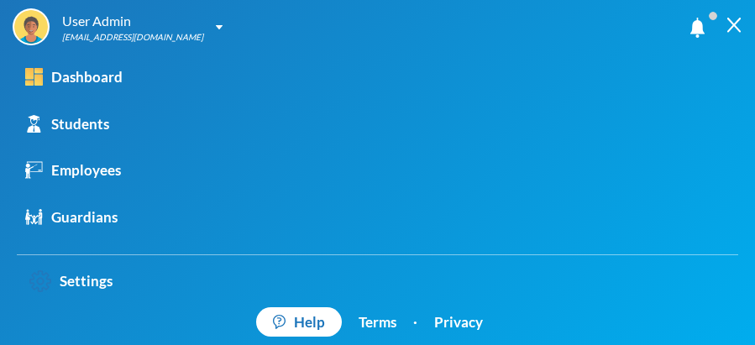 Image resolution: width=755 pixels, height=345 pixels. I want to click on img: STUDENT, so click(31, 27).